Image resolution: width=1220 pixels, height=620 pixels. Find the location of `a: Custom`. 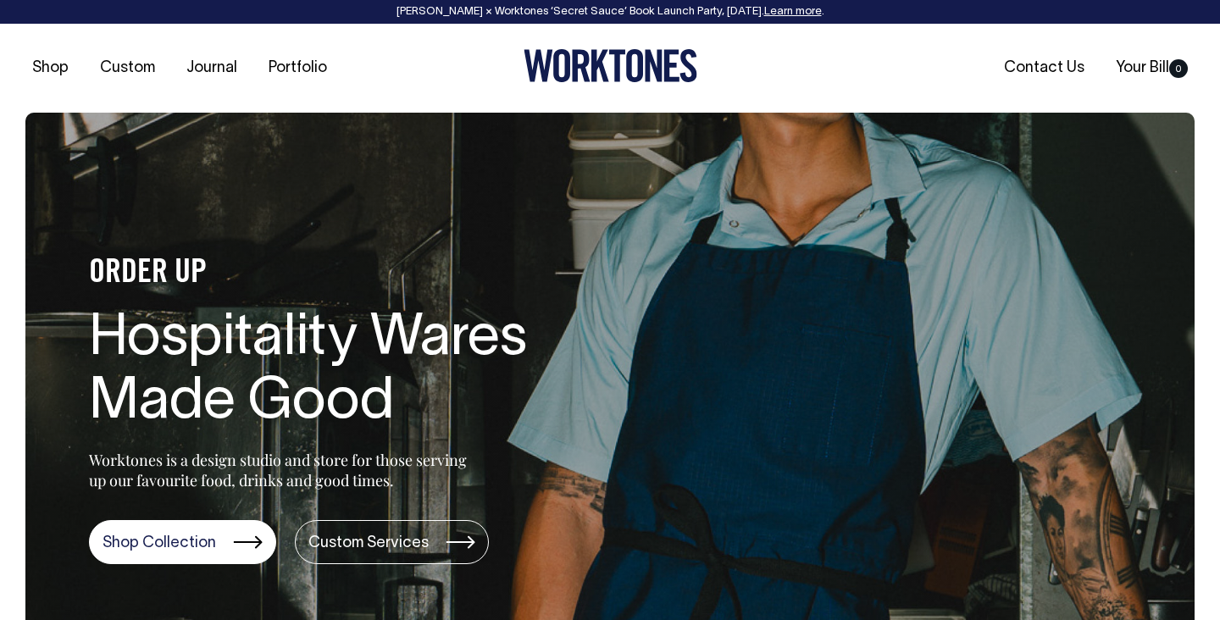

a: Custom is located at coordinates (127, 68).